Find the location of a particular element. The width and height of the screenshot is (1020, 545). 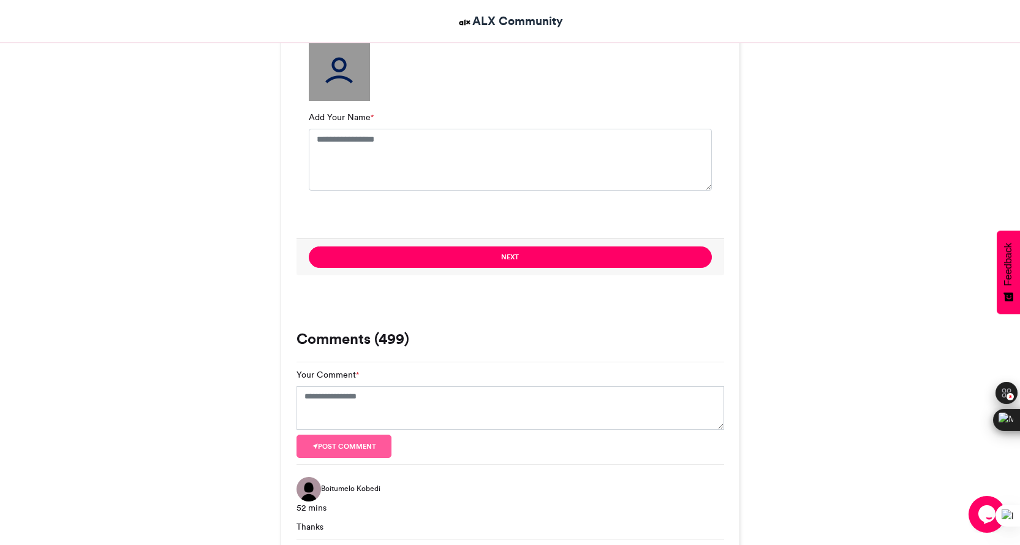

span: Boitumelo Kobedi is located at coordinates (351, 488).